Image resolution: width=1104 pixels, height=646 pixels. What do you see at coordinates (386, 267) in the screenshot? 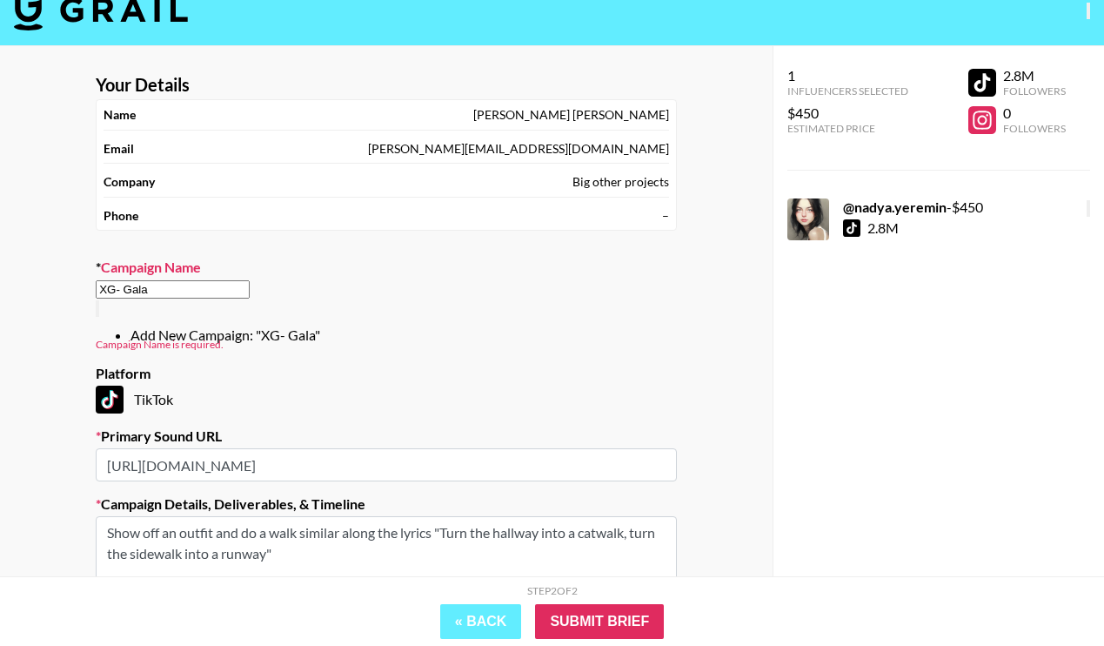
I see `label: Campaign Name` at bounding box center [386, 267].